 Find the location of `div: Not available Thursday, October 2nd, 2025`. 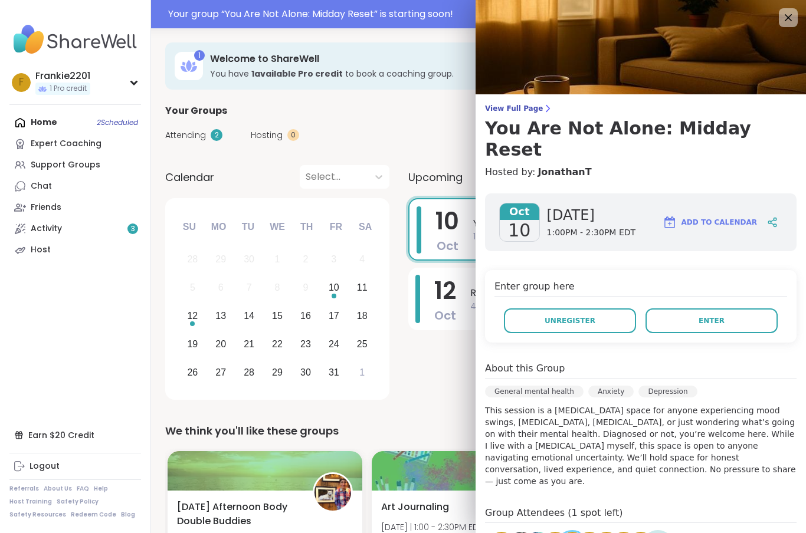

div: Not available Thursday, October 2nd, 2025 is located at coordinates (305, 259).